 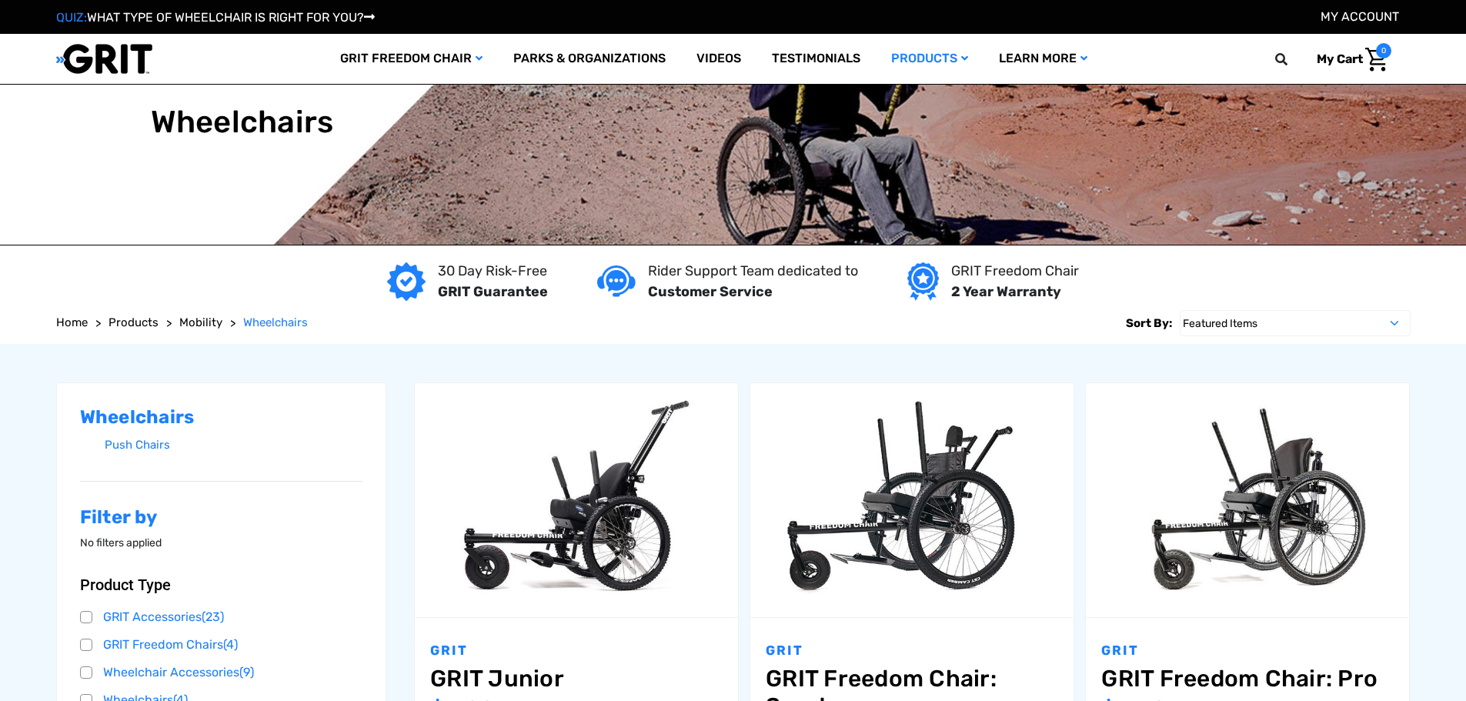 I want to click on img: GRIT Junior: GRIT Freedom Chair all terrain wheelchair engineered specifically for kids, so click(x=577, y=500).